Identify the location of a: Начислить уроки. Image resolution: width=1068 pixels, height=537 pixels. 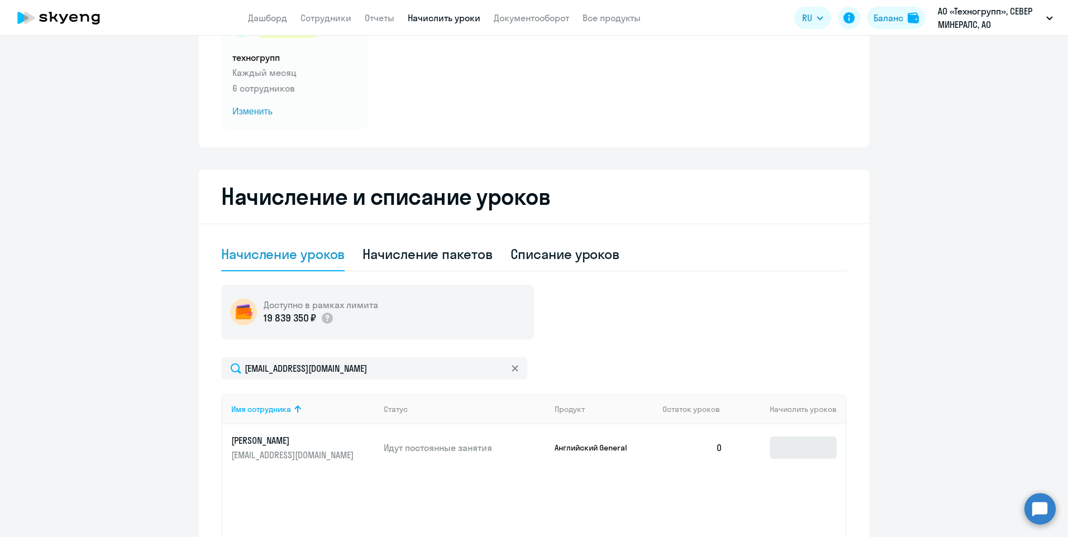
(444, 18).